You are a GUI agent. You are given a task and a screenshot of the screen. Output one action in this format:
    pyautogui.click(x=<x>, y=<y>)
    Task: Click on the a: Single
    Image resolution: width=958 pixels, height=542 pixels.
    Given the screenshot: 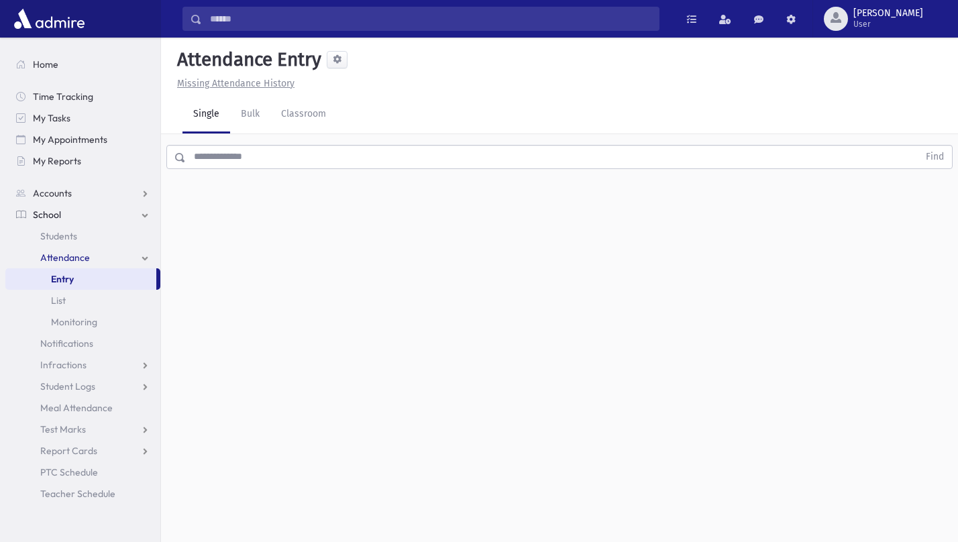 What is the action you would take?
    pyautogui.click(x=206, y=115)
    